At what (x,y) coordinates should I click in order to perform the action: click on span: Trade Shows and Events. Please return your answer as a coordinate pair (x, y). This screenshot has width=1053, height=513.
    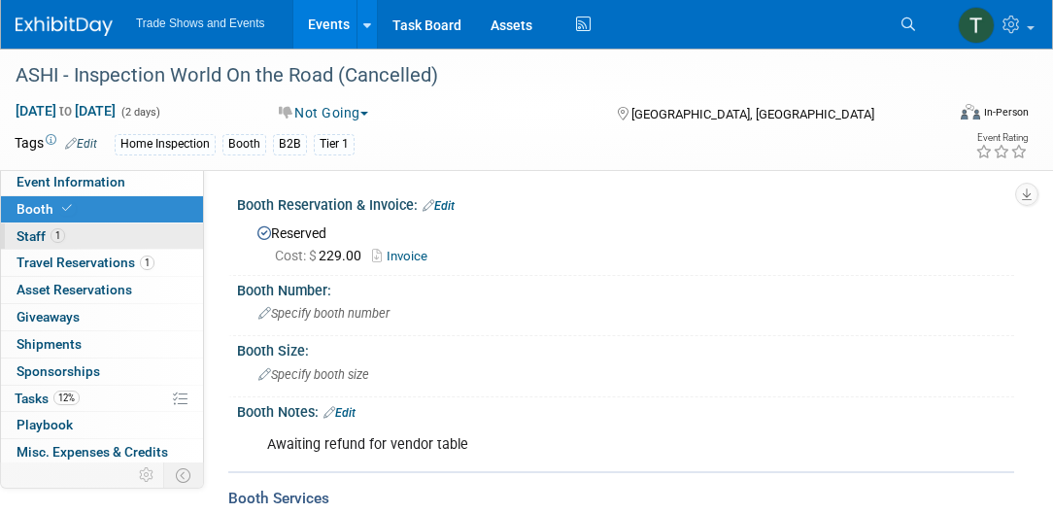
    Looking at the image, I should click on (200, 23).